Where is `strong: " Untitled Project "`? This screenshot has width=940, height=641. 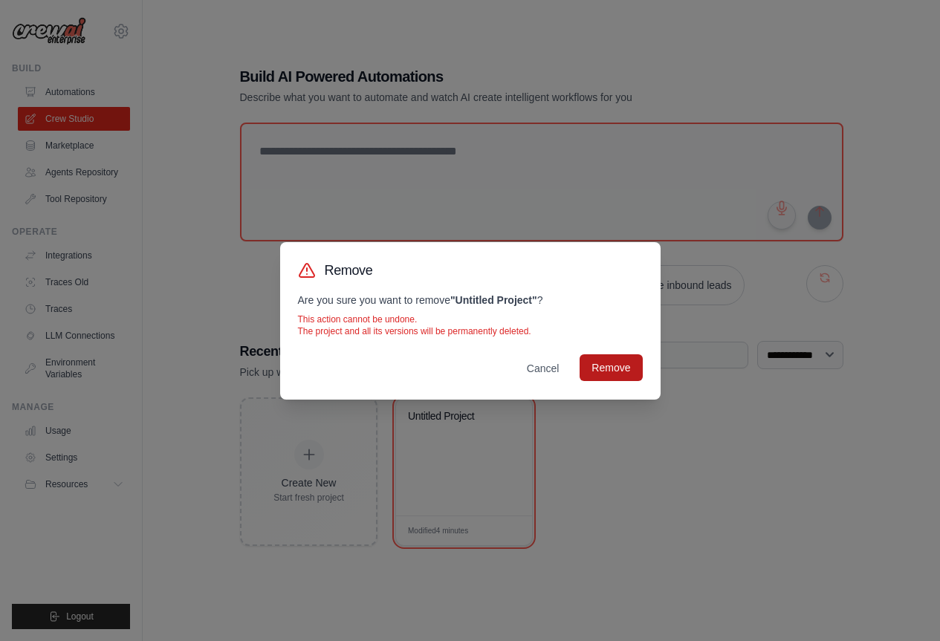 strong: " Untitled Project " is located at coordinates (493, 300).